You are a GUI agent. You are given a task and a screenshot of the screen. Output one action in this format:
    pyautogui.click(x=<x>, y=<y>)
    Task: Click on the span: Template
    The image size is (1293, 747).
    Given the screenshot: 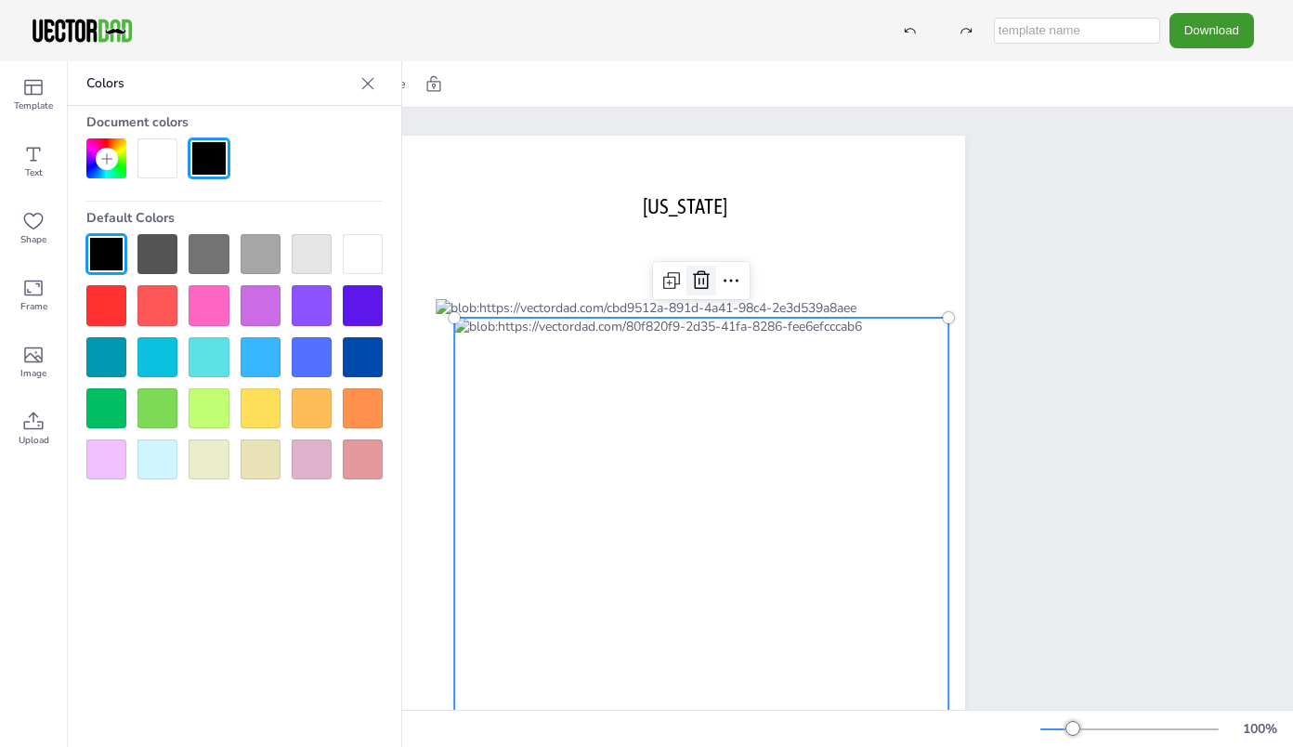 What is the action you would take?
    pyautogui.click(x=33, y=106)
    